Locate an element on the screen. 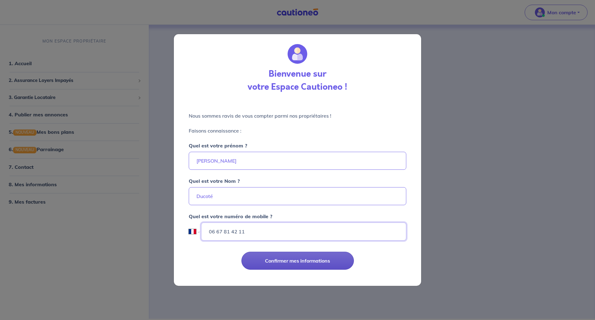 The height and width of the screenshot is (320, 595). strong: Quel est votre prénom ? is located at coordinates (218, 145).